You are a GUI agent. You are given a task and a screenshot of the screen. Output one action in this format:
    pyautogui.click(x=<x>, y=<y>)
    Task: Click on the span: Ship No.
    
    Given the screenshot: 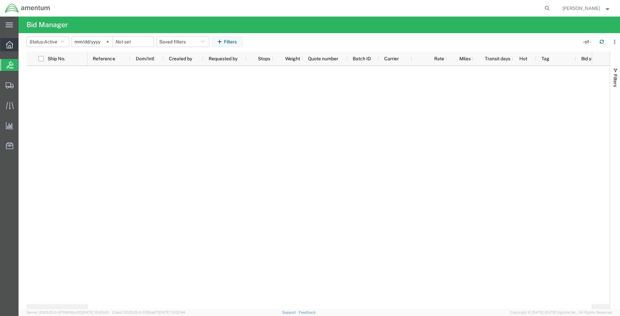 What is the action you would take?
    pyautogui.click(x=56, y=59)
    